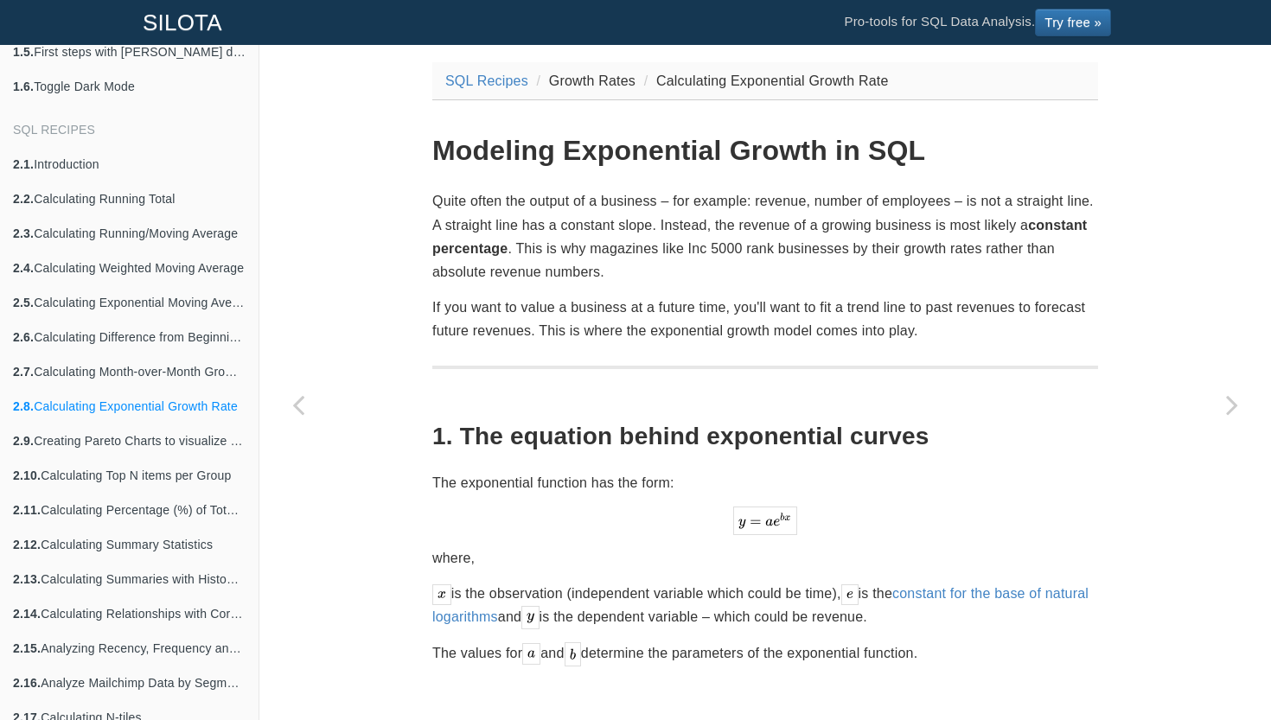 This screenshot has height=720, width=1271. I want to click on b: 2.11., so click(27, 510).